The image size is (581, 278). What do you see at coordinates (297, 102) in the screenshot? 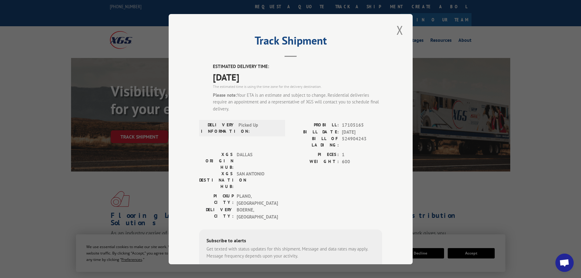
I see `div: Your ETA is an estimate and subject to change. Residential deliveries require an appointment and ...` at bounding box center [297, 102].